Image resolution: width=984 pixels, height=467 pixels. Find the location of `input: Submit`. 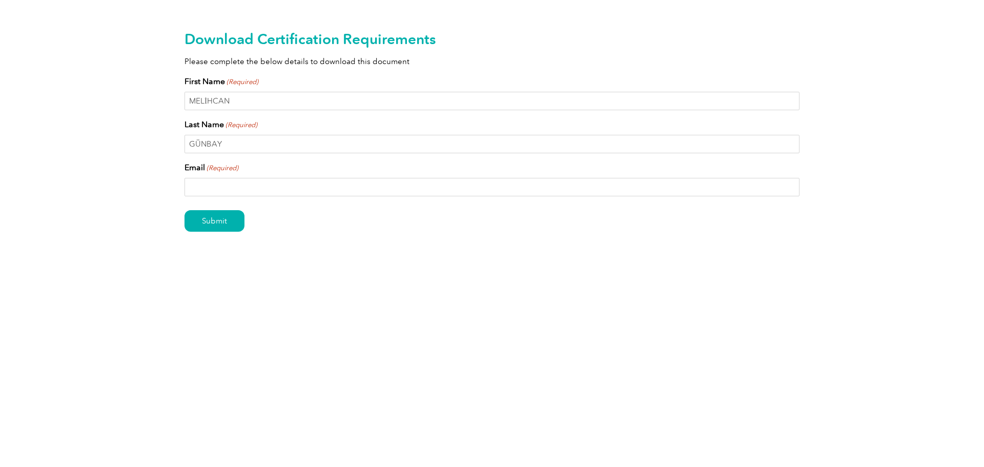

input: Submit is located at coordinates (214, 221).